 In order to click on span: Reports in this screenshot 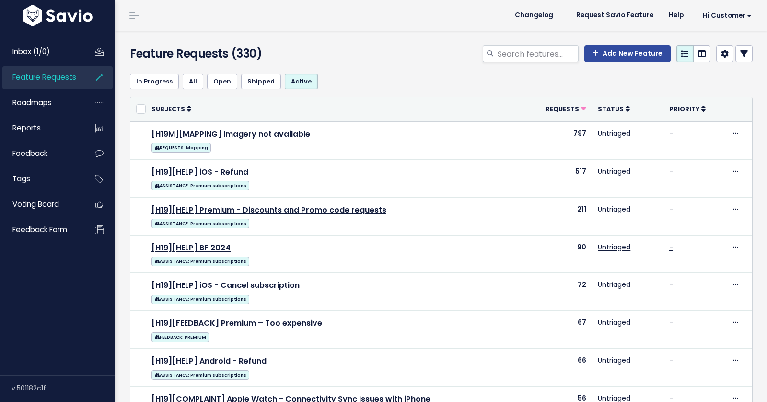, I will do `click(26, 128)`.